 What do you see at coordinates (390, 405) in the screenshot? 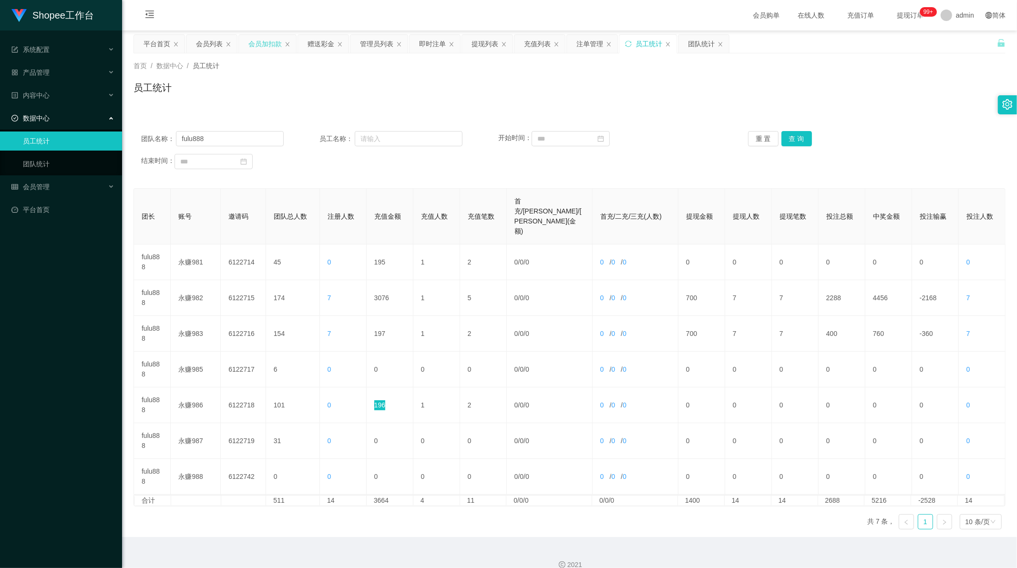
I see `td: 196` at bounding box center [390, 405].